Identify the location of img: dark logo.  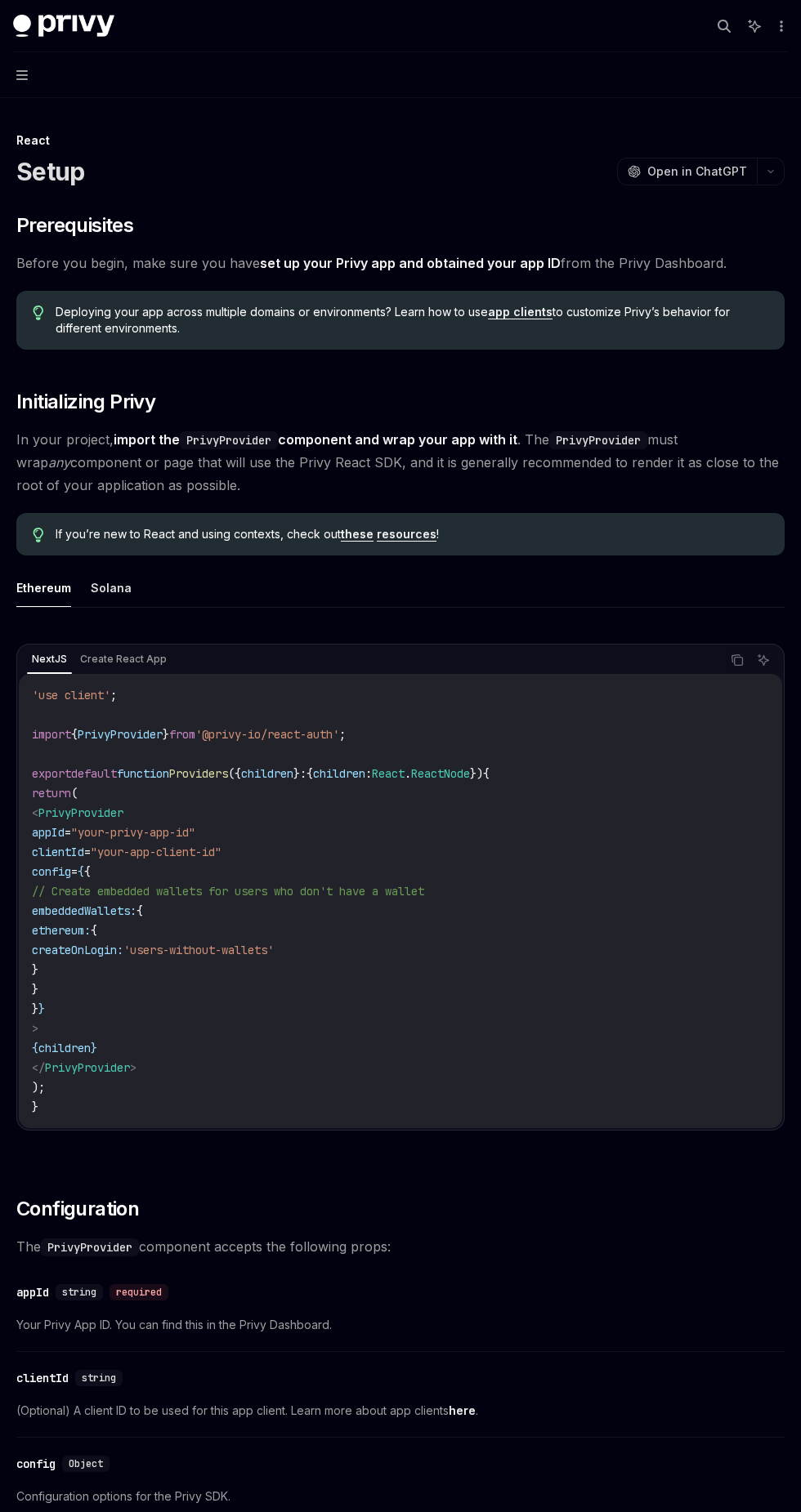
(64, 26).